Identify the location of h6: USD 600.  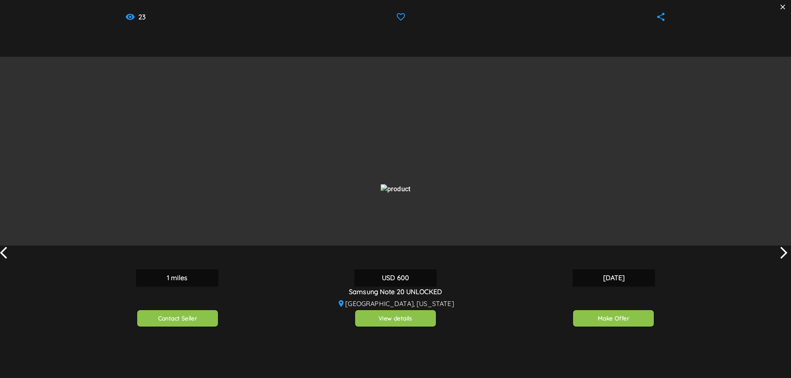
(395, 278).